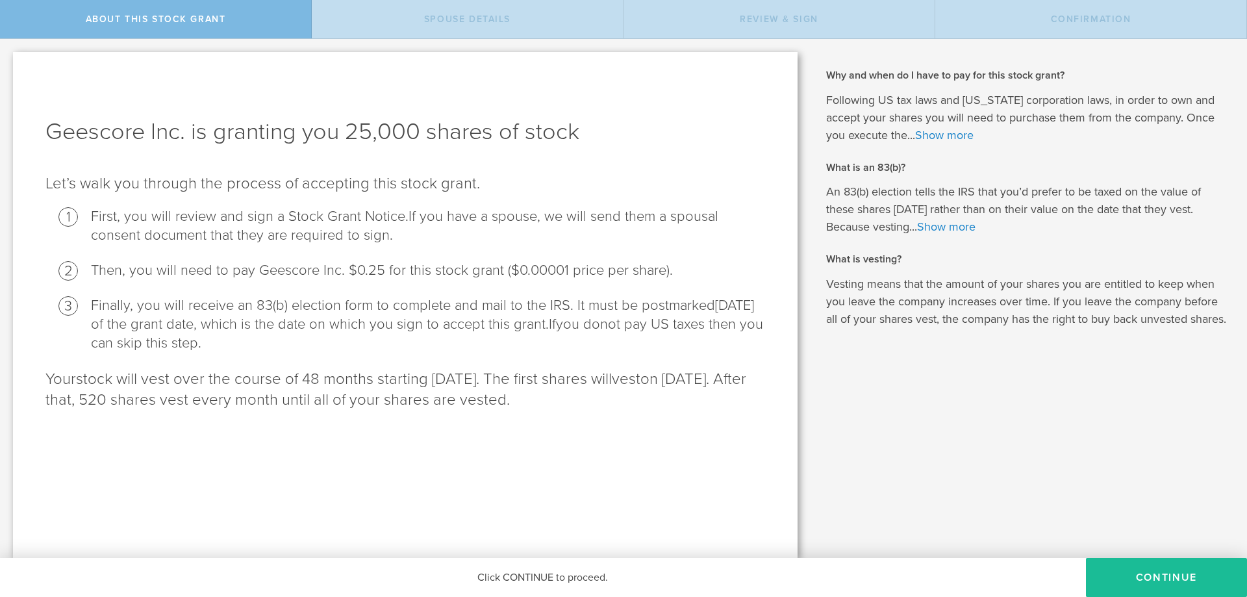 The width and height of the screenshot is (1247, 597). I want to click on h1: Geescore Inc. is granting you 25,000 shares of stock, so click(405, 132).